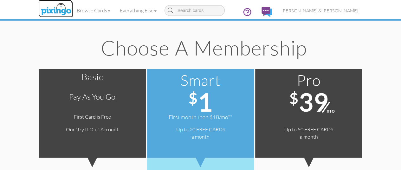  What do you see at coordinates (309, 129) in the screenshot?
I see `div: Up to 50 FREE CARDS` at bounding box center [309, 129].